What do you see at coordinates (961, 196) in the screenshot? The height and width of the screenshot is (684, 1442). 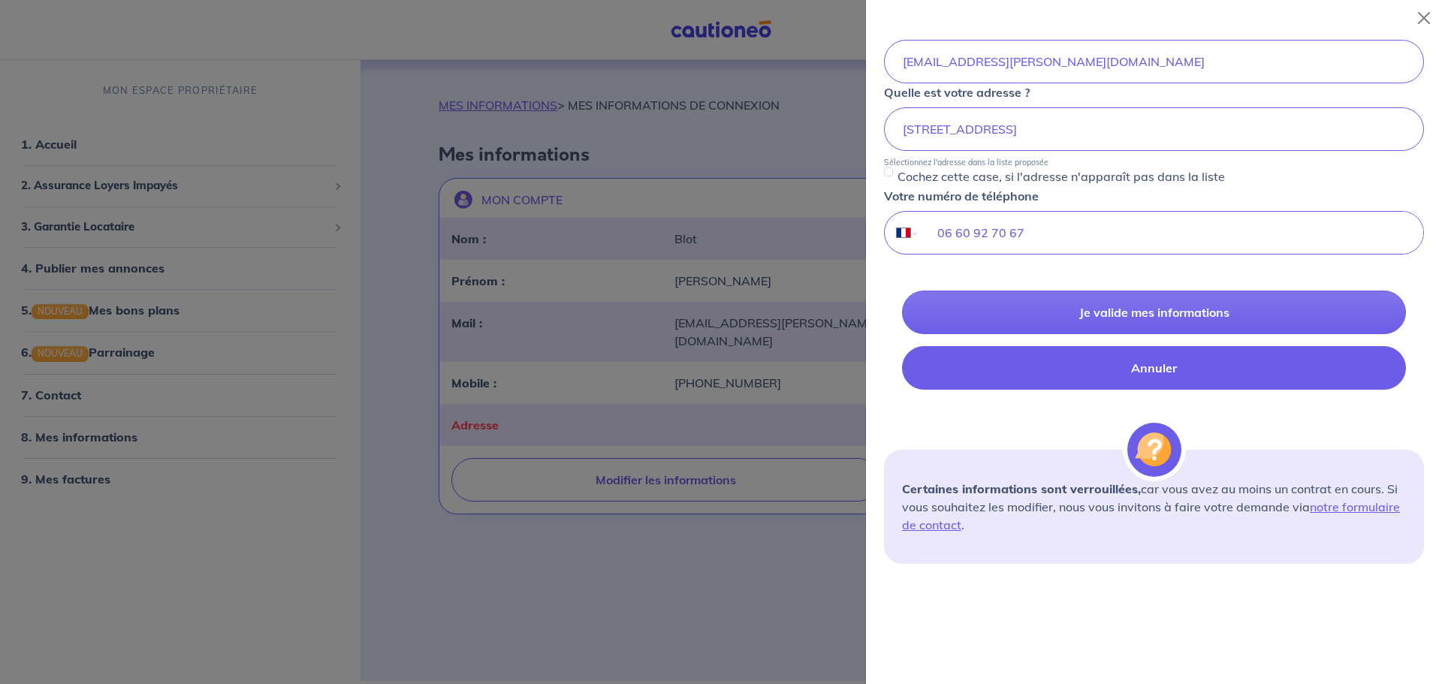 I see `p: Votre numéro de téléphone` at bounding box center [961, 196].